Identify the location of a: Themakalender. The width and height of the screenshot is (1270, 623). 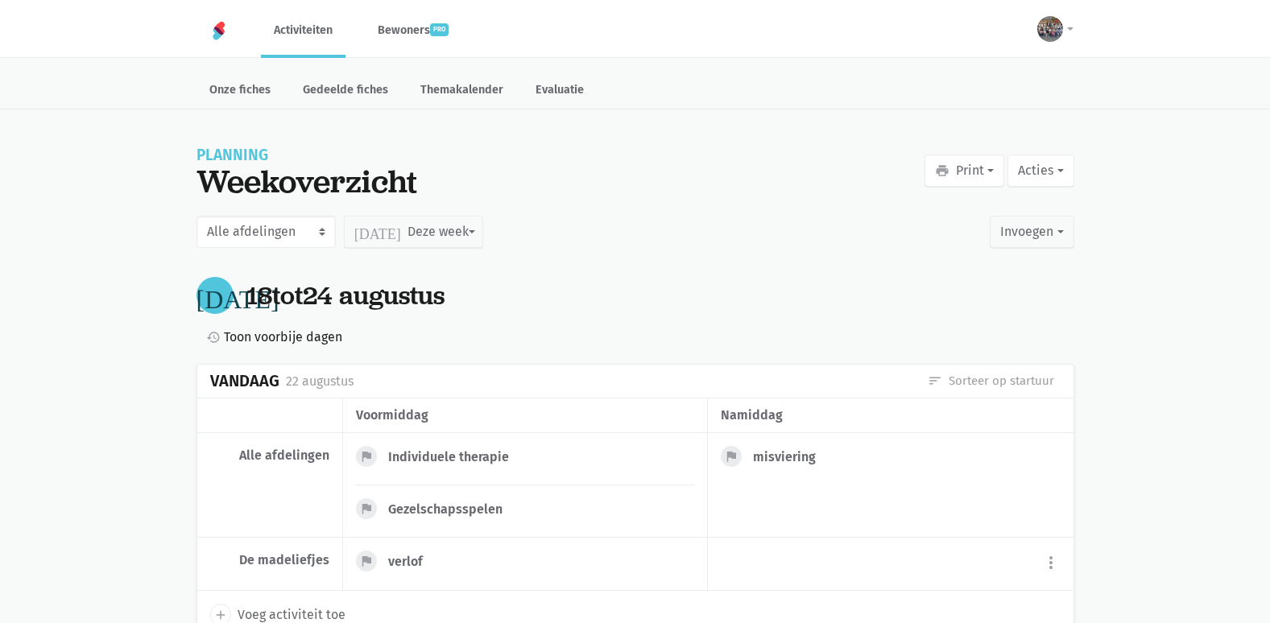
(461, 91).